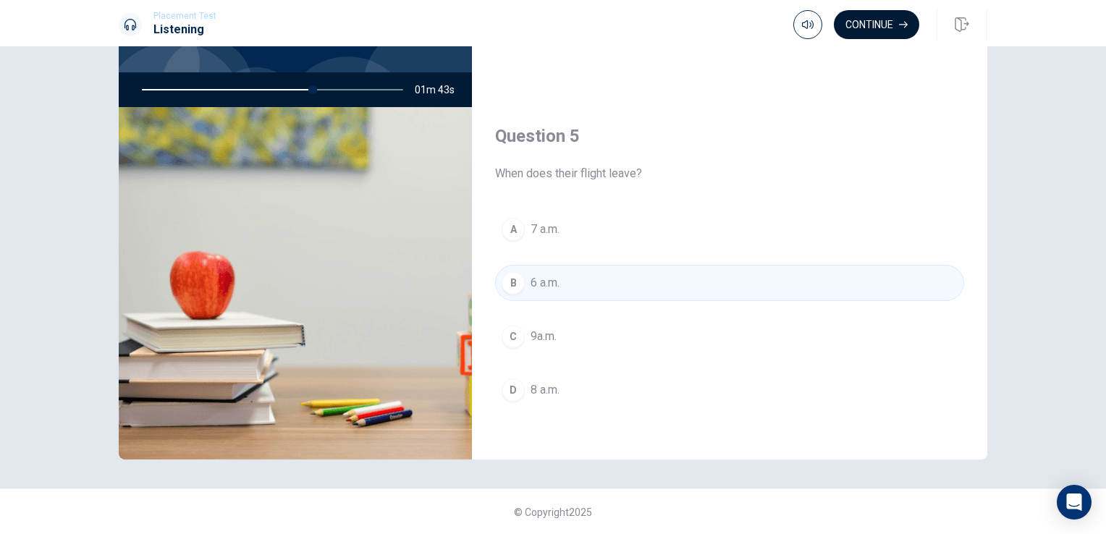 The image size is (1106, 534). I want to click on span: 9a.m., so click(544, 337).